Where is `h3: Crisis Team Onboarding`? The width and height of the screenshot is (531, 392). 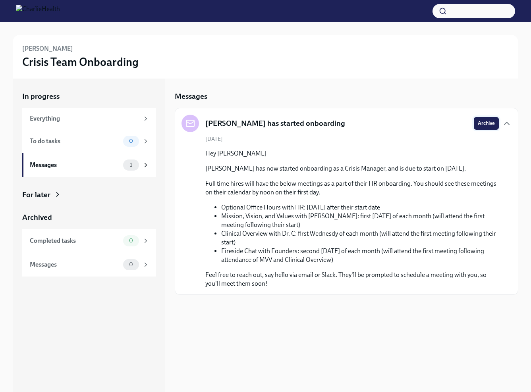 h3: Crisis Team Onboarding is located at coordinates (80, 62).